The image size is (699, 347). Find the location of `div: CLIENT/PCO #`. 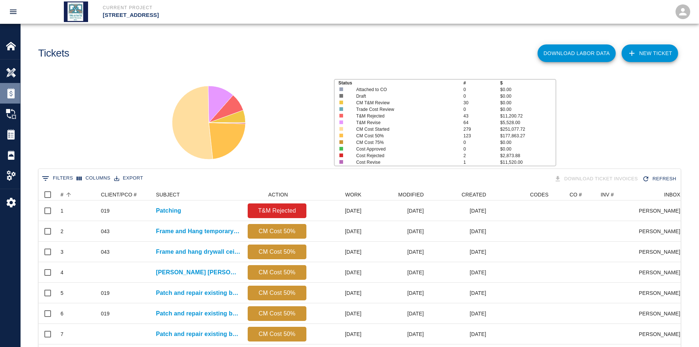

div: CLIENT/PCO # is located at coordinates (119, 195).